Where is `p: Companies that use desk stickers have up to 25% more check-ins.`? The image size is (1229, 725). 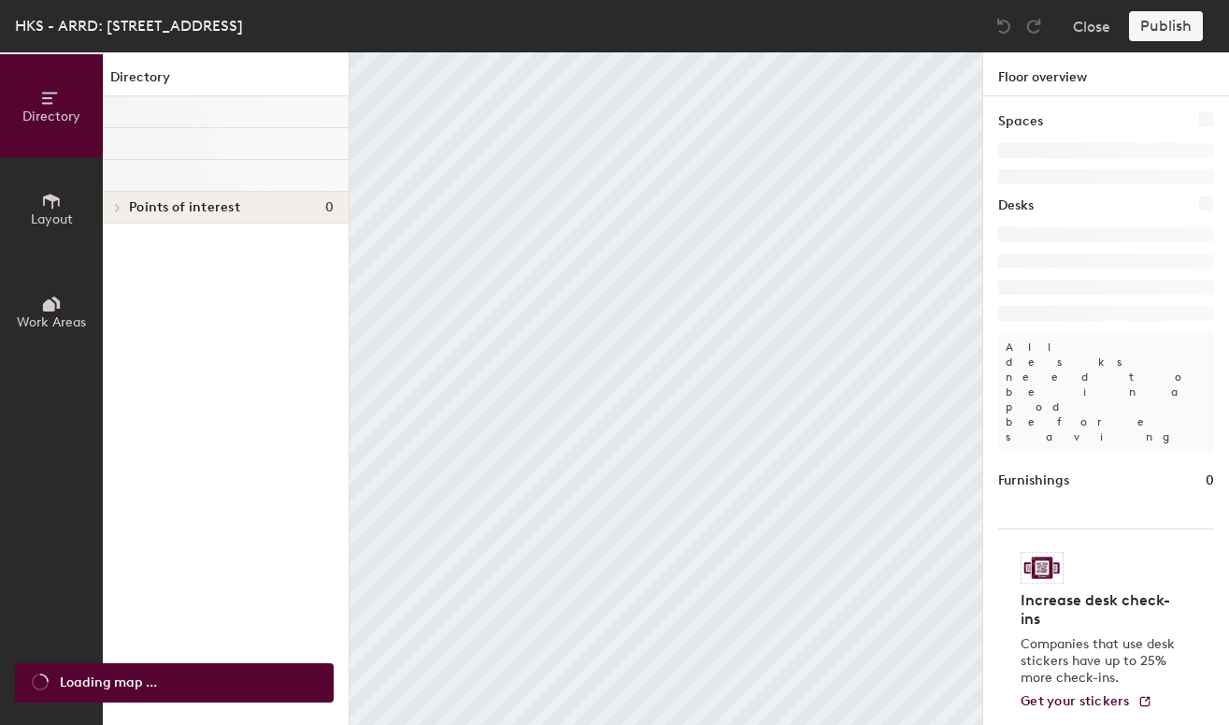
p: Companies that use desk stickers have up to 25% more check-ins. is located at coordinates (1100, 661).